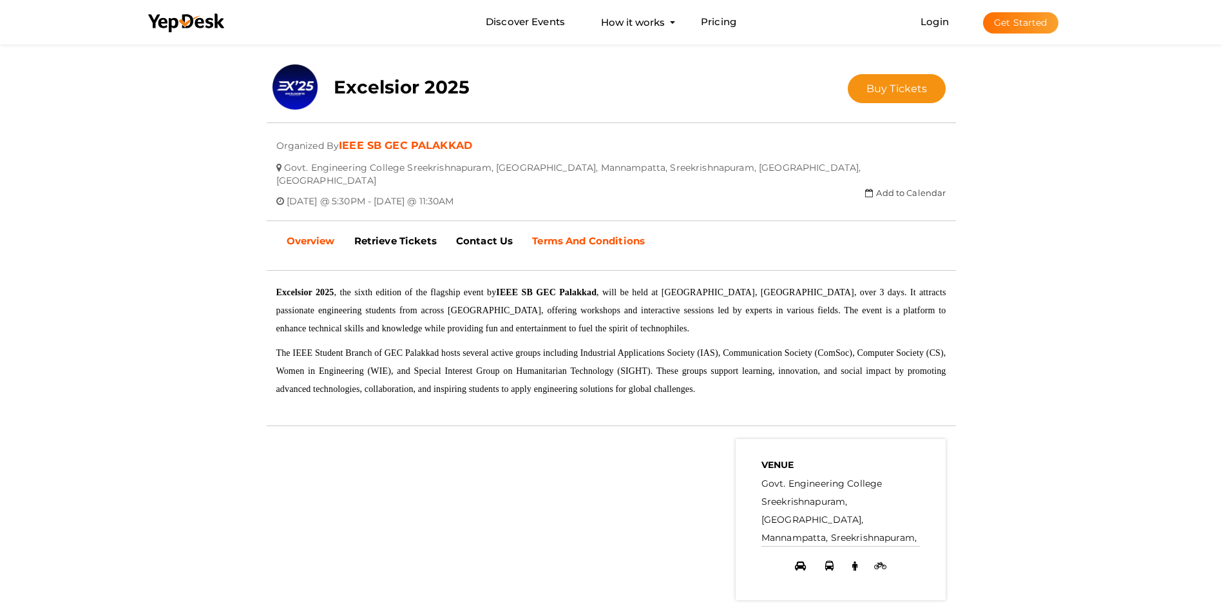  Describe the element at coordinates (546, 292) in the screenshot. I see `b: IEEE SB GEC Palakkad` at that location.